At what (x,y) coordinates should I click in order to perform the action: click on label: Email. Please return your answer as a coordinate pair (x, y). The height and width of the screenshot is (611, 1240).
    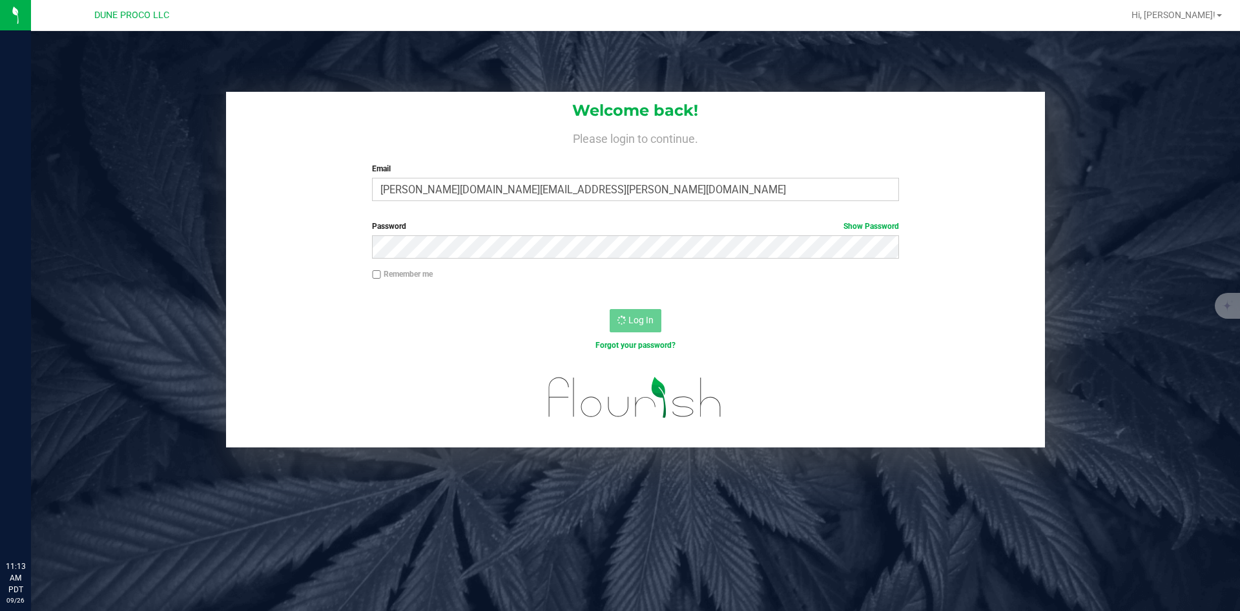
    Looking at the image, I should click on (635, 169).